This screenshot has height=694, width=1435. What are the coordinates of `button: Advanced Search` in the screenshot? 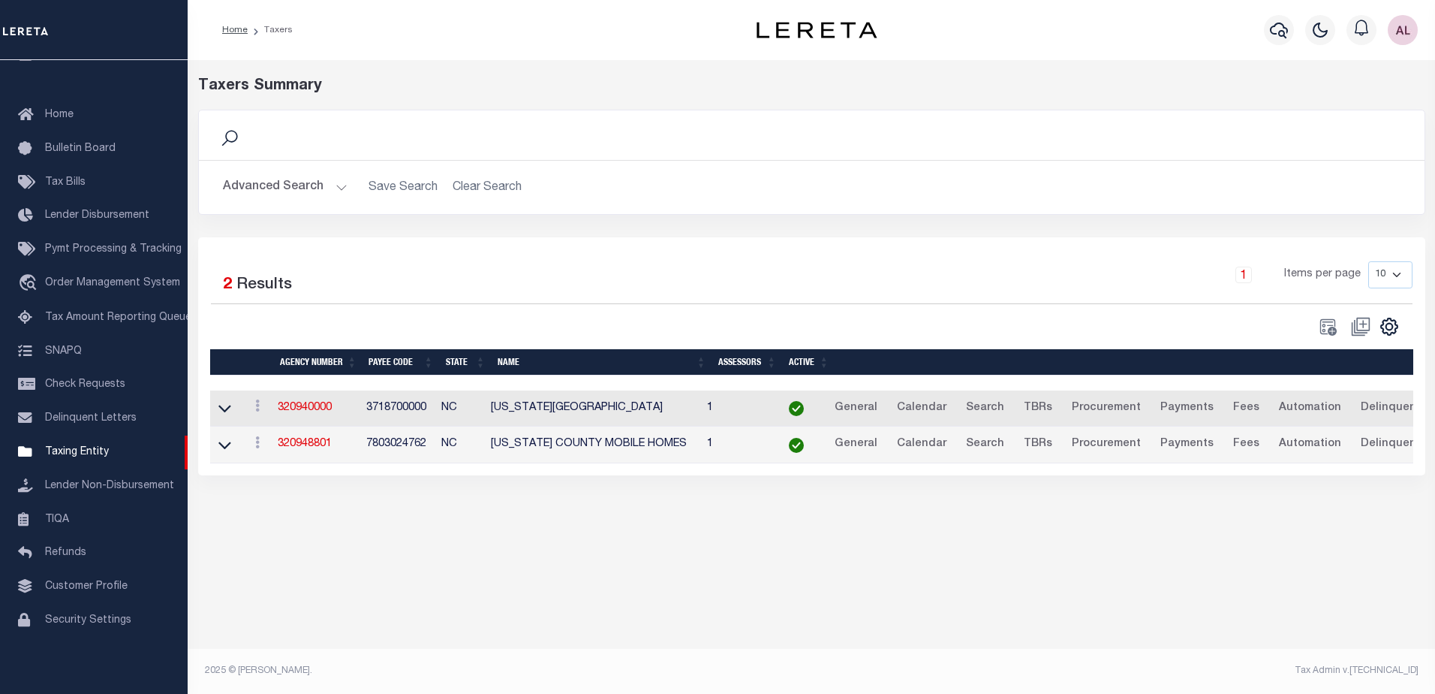 It's located at (285, 187).